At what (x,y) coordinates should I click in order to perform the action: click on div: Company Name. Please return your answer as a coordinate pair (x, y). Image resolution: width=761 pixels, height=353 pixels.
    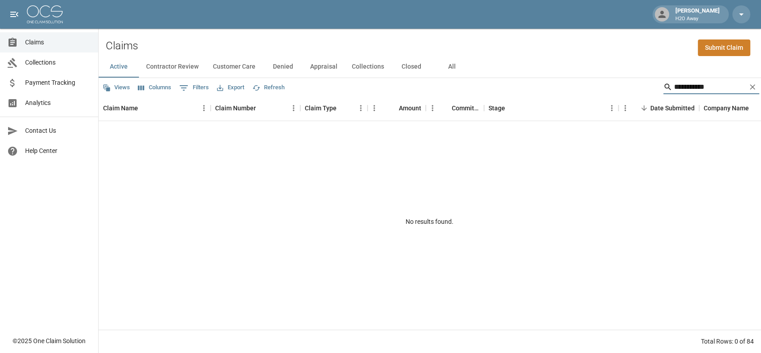
    Looking at the image, I should click on (726, 108).